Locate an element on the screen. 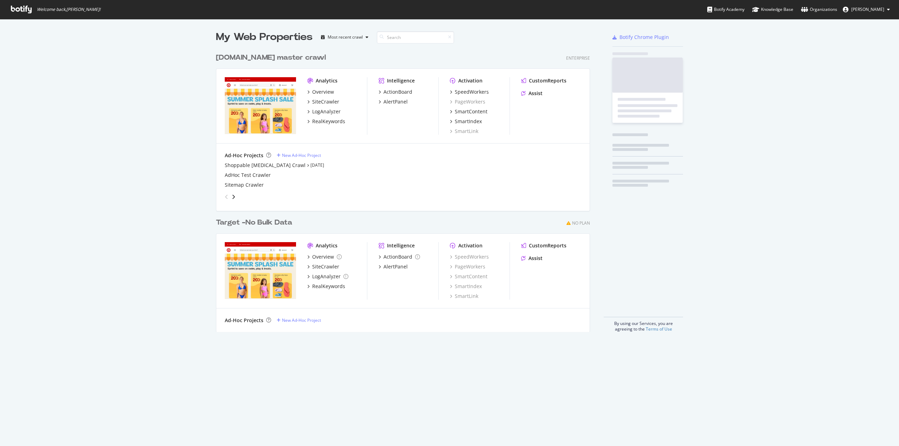 The width and height of the screenshot is (899, 446). a: Sitemap Crawler is located at coordinates (244, 185).